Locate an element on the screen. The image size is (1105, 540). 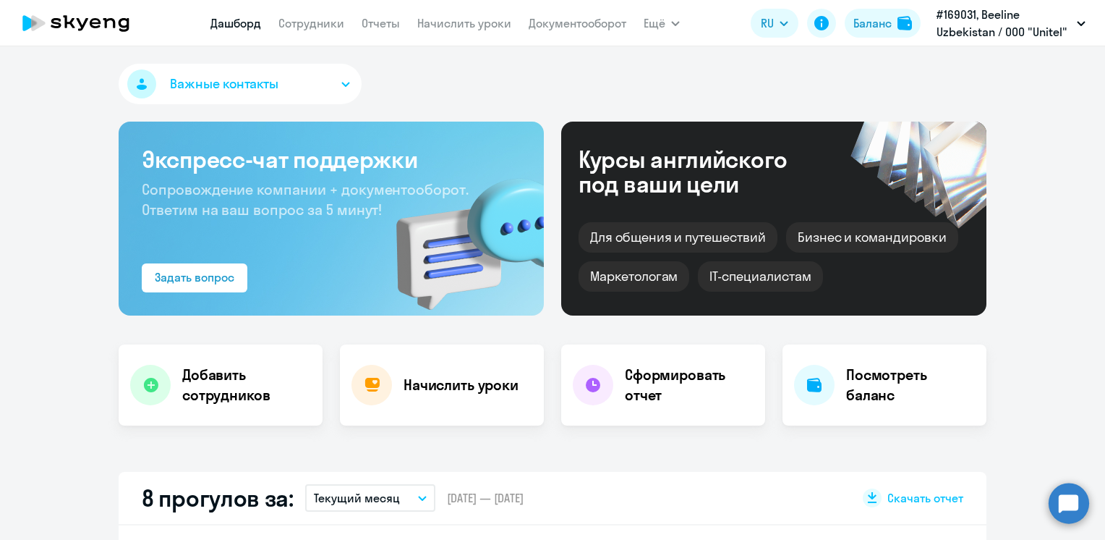
a: Дашборд is located at coordinates (236, 23).